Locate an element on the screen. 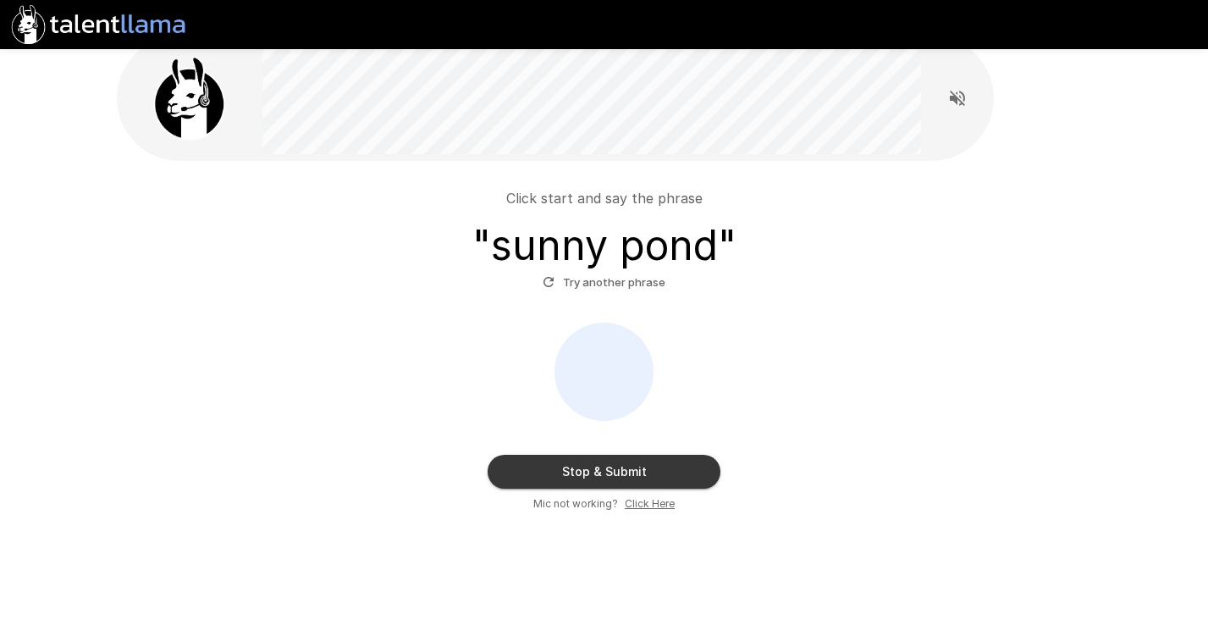 The image size is (1208, 631). p: Click start and say the phrase is located at coordinates (605, 198).